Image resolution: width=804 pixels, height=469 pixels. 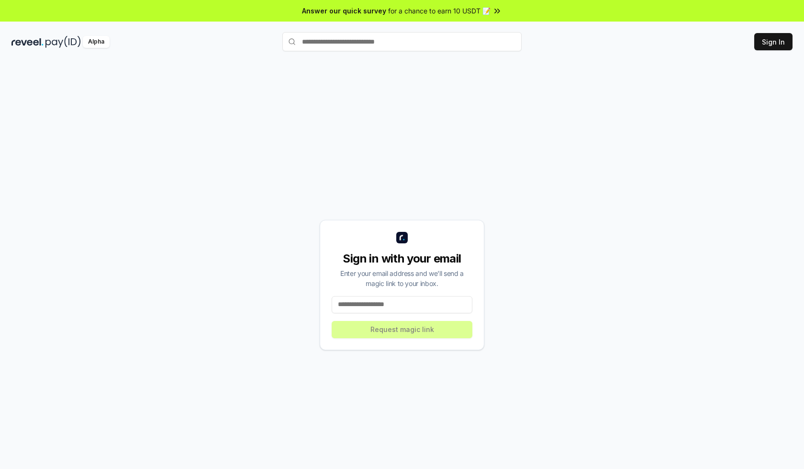 I want to click on span: for a chance to earn 10 USDT 📝, so click(x=440, y=11).